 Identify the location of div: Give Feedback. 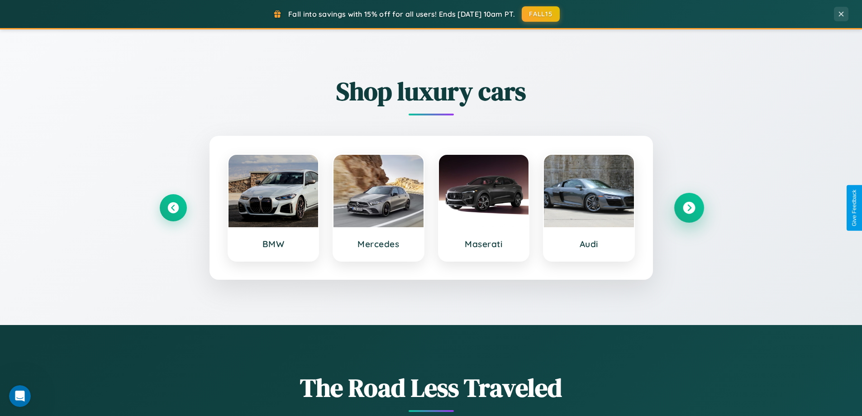
(854, 208).